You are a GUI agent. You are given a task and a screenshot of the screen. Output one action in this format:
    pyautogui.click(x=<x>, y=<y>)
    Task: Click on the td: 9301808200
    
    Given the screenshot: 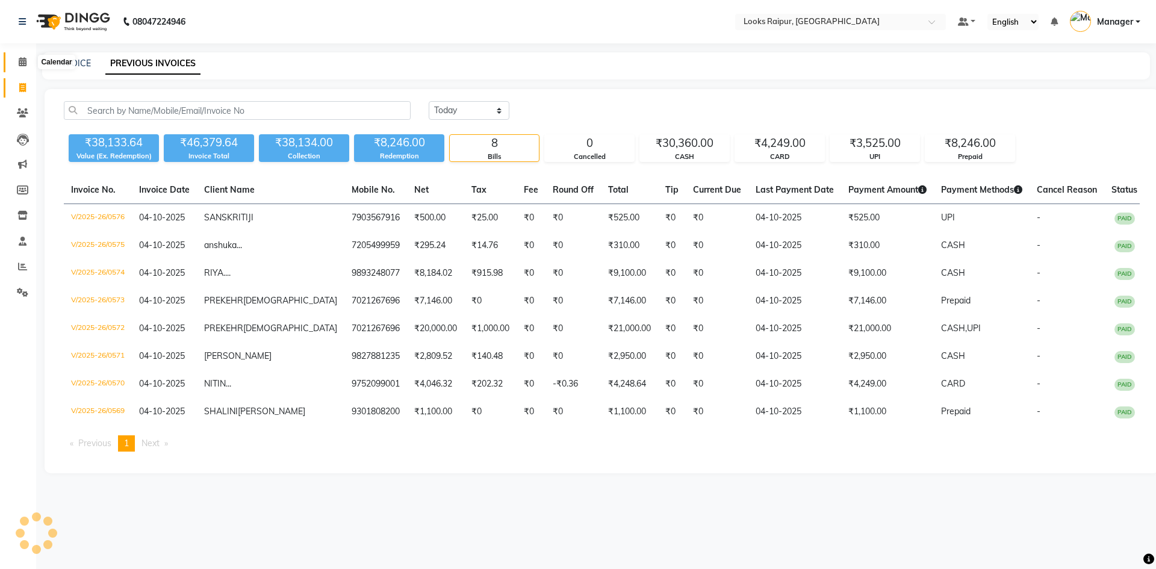 What is the action you would take?
    pyautogui.click(x=376, y=412)
    